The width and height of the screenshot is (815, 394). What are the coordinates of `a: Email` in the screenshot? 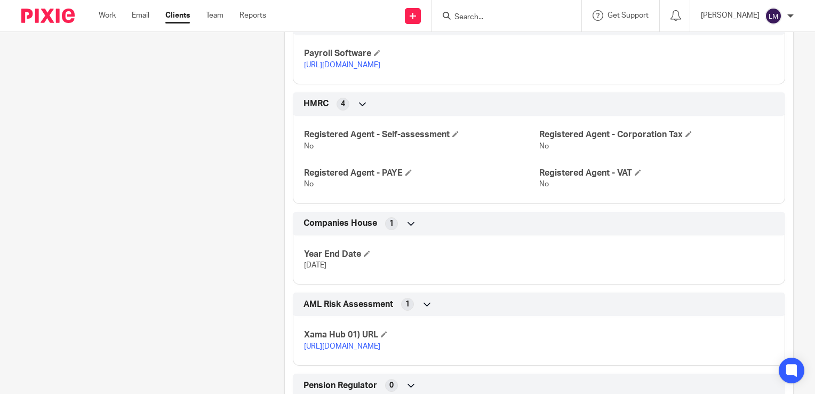 It's located at (140, 15).